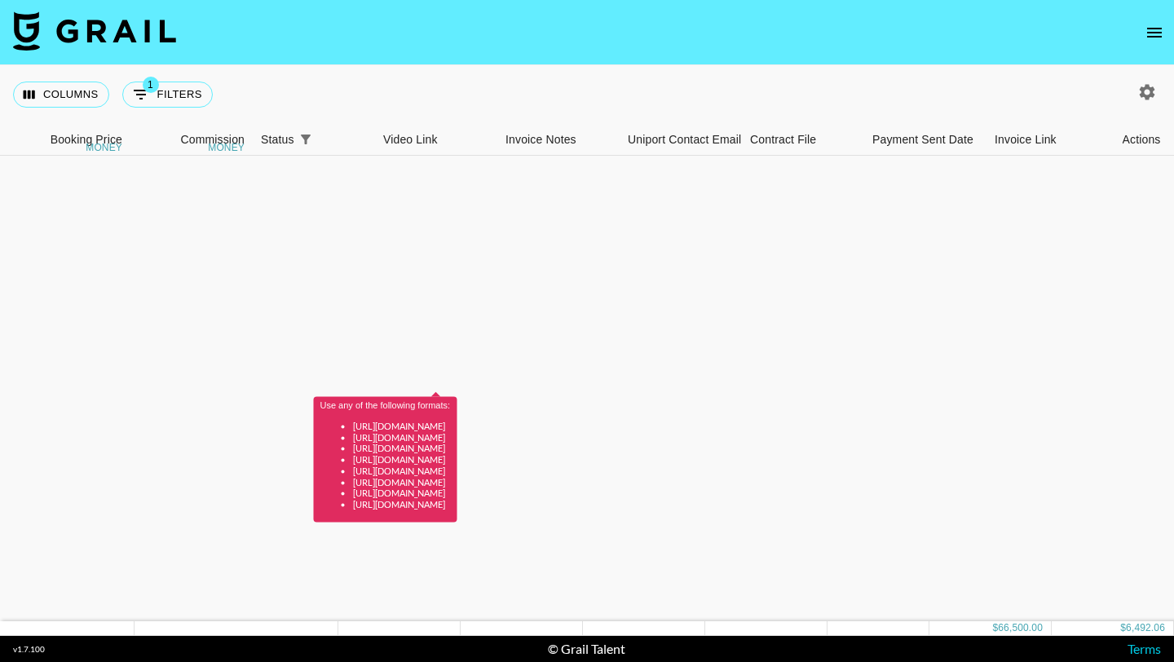 The width and height of the screenshot is (1174, 662). What do you see at coordinates (306, 139) in the screenshot?
I see `div: 1 active filter` at bounding box center [306, 139].